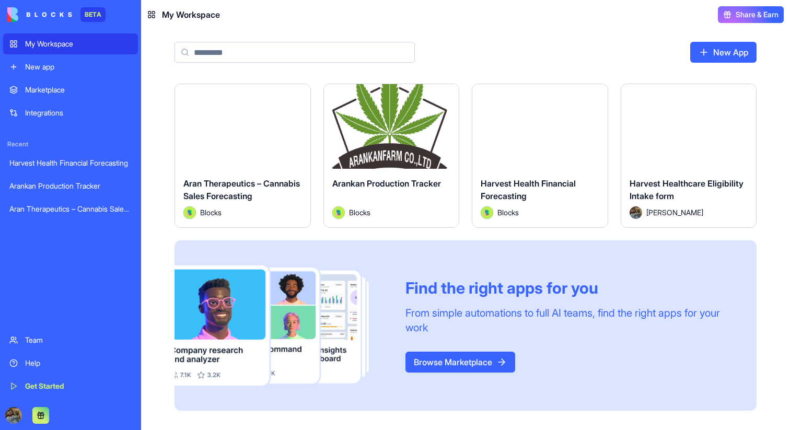 This screenshot has width=790, height=430. I want to click on a: Help, so click(71, 363).